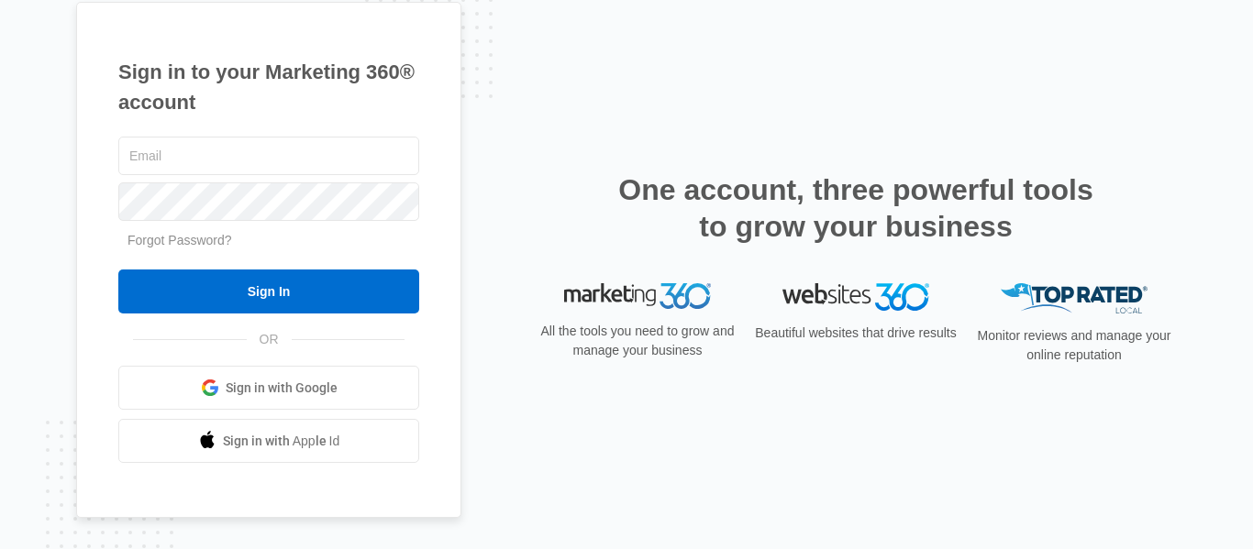 This screenshot has width=1253, height=549. Describe the element at coordinates (856, 208) in the screenshot. I see `h2: One account, three powerful tools to grow your business` at that location.